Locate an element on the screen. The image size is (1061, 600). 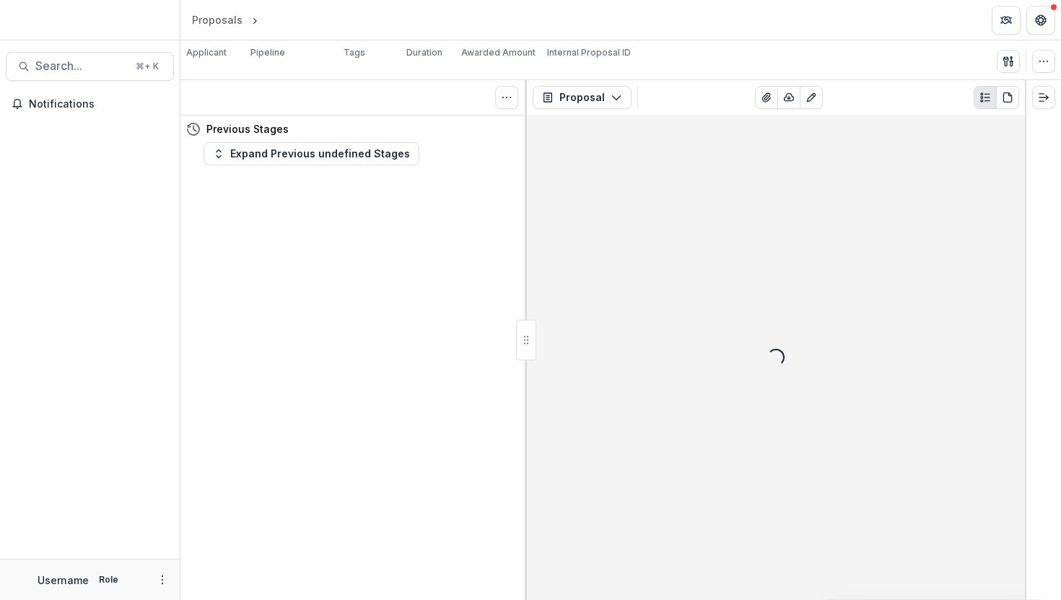
h4: Previous Stages is located at coordinates (247, 128).